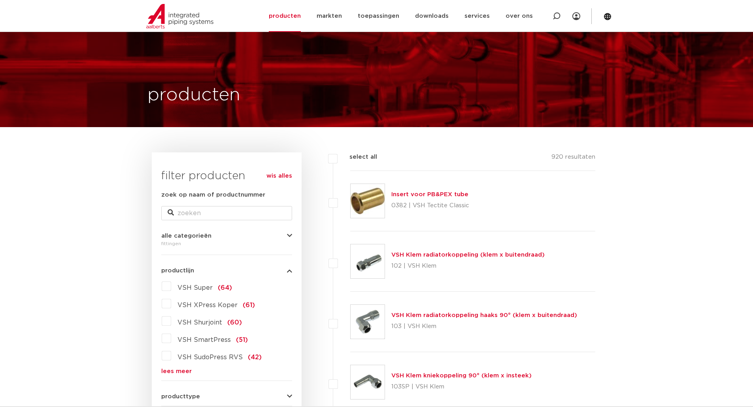 Image resolution: width=753 pixels, height=407 pixels. Describe the element at coordinates (181, 397) in the screenshot. I see `span: producttype` at that location.